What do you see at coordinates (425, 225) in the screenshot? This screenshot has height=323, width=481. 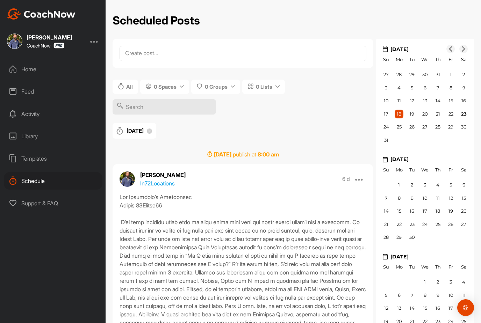 I see `div: Choose Wednesday, September 24th, 2025` at bounding box center [425, 225].